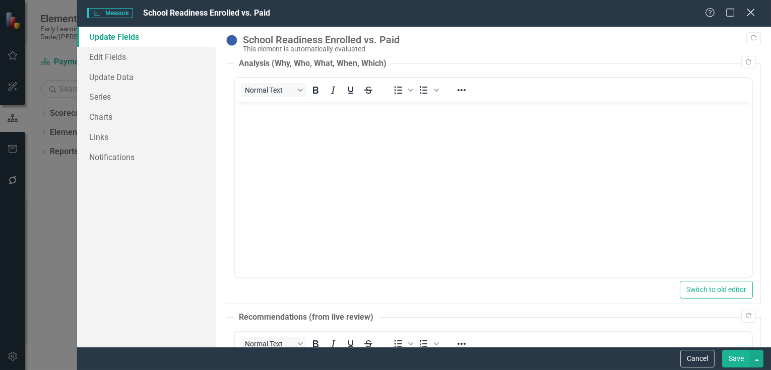  What do you see at coordinates (312, 63) in the screenshot?
I see `legend: Analysis (Why, Who, What, When, Which)` at bounding box center [312, 63].